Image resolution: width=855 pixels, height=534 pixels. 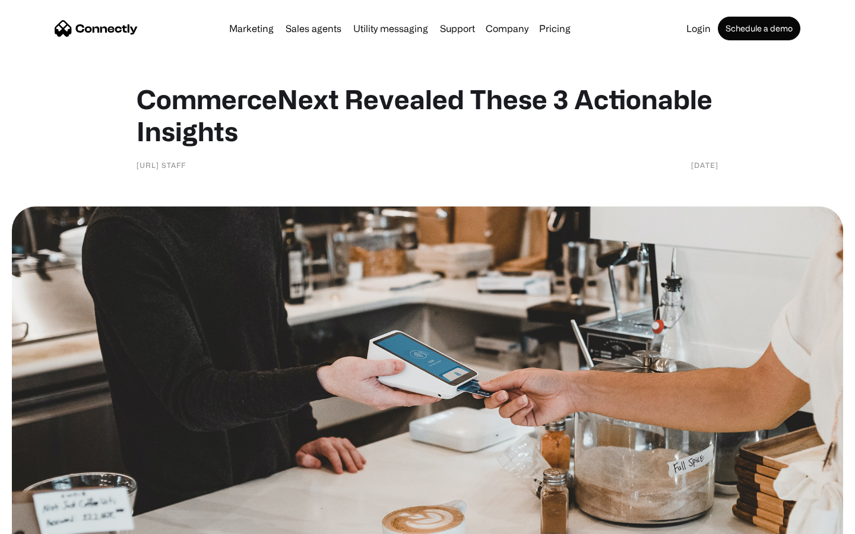 I want to click on div: Company, so click(x=507, y=28).